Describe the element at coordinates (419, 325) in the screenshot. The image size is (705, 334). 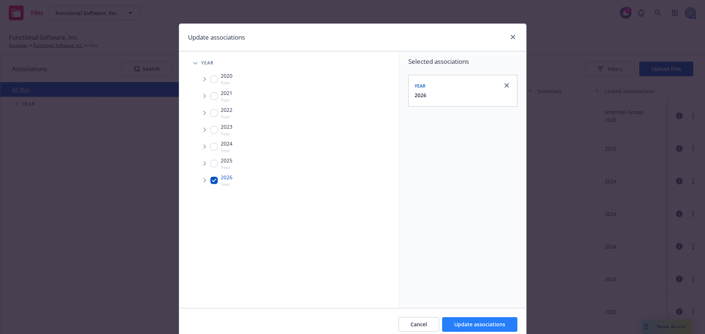
I see `span: Cancel` at that location.